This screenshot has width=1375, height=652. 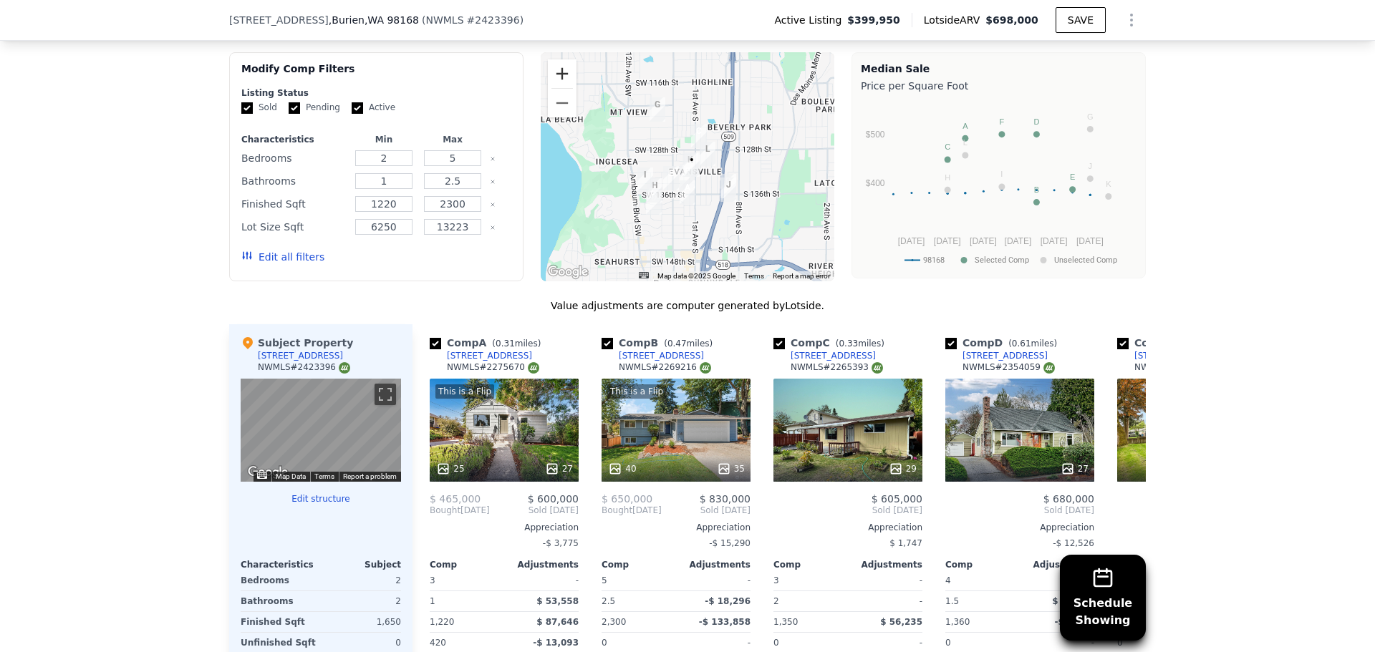 I want to click on span: 1,360, so click(x=958, y=622).